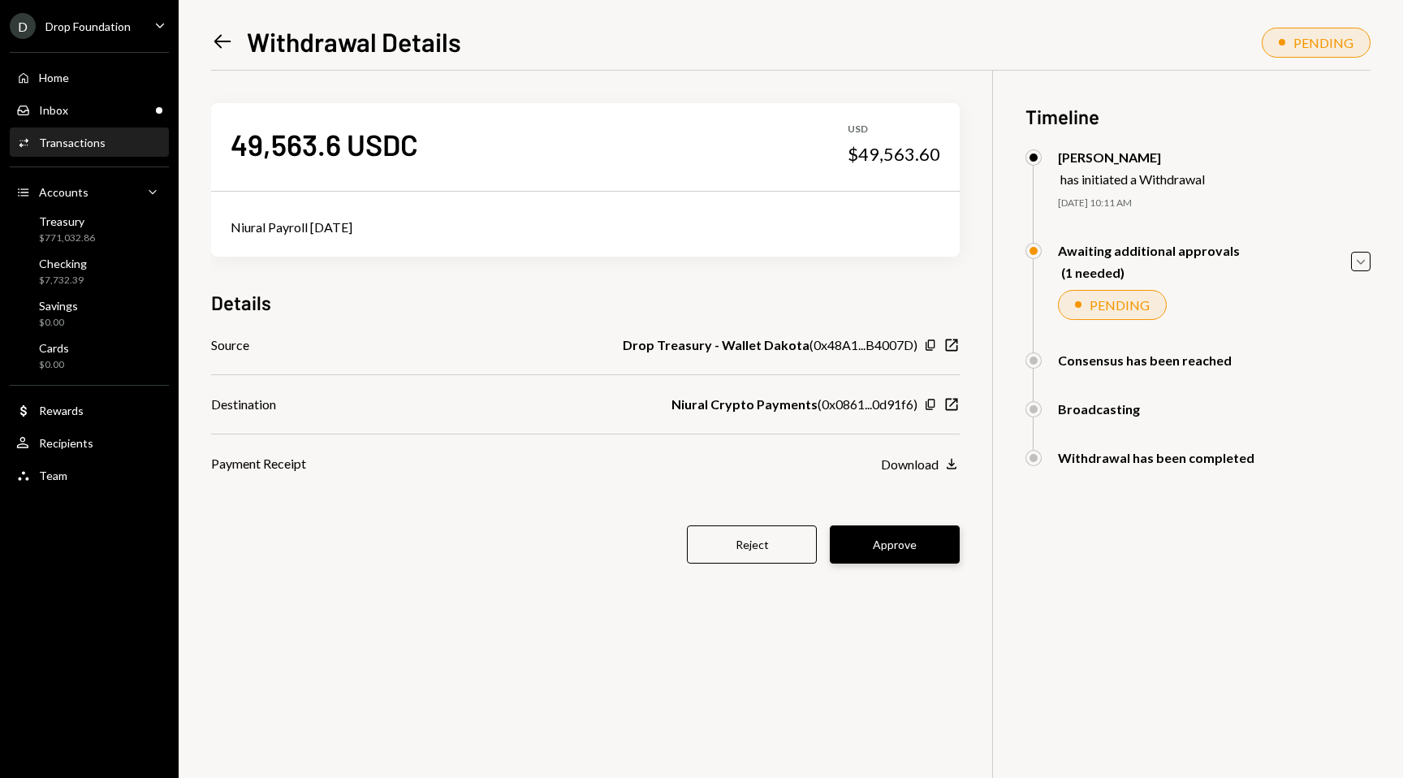 The width and height of the screenshot is (1403, 778). I want to click on h3: Details, so click(241, 302).